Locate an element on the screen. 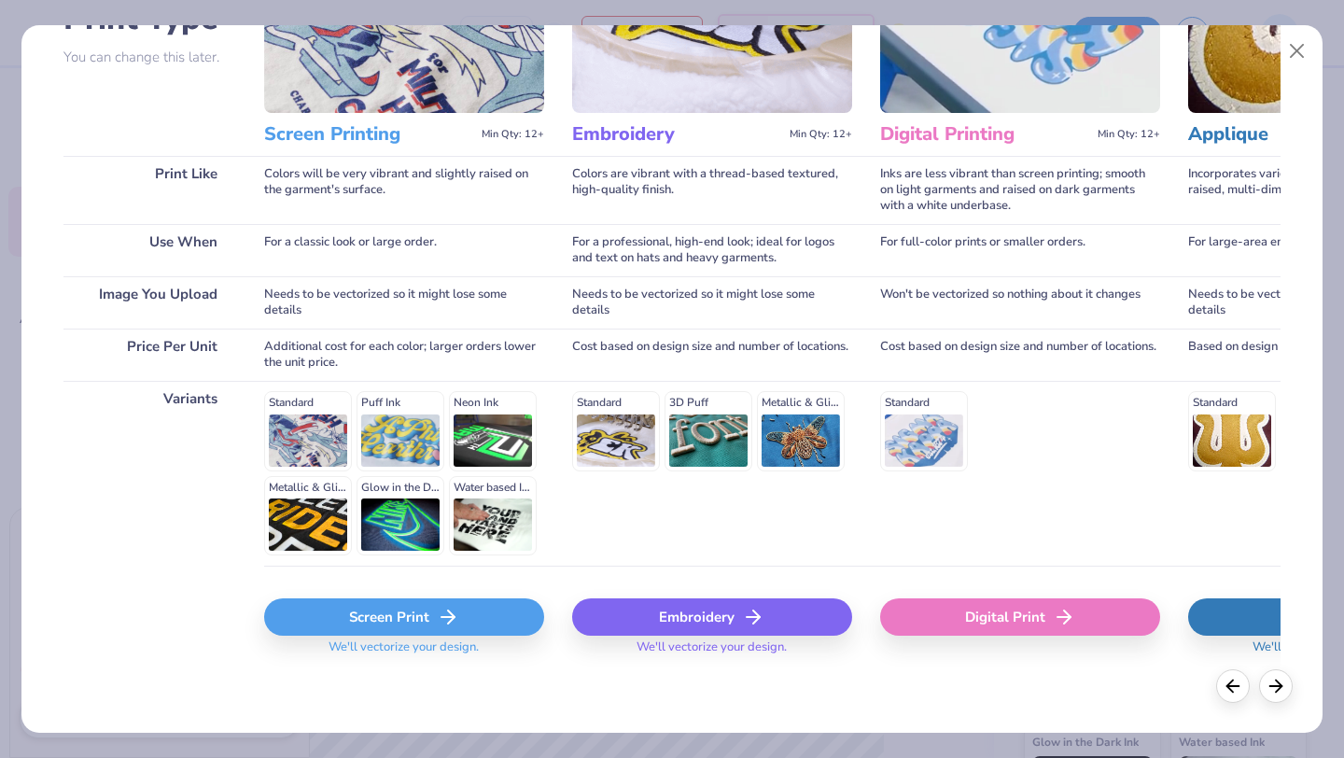 This screenshot has width=1344, height=758. div: Price Per Unit is located at coordinates (149, 355).